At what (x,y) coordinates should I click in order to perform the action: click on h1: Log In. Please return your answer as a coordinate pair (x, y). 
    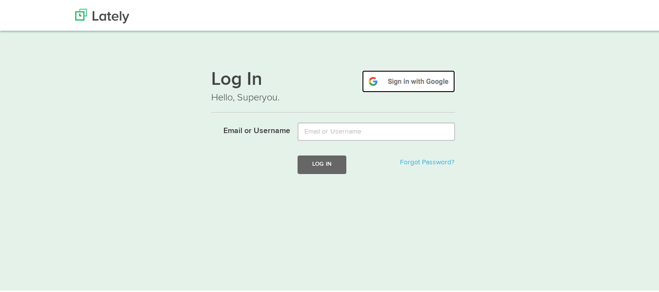
    Looking at the image, I should click on (333, 79).